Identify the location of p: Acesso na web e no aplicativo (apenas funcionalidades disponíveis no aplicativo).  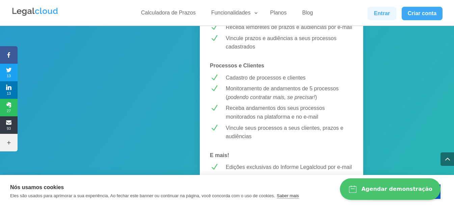
(290, 183).